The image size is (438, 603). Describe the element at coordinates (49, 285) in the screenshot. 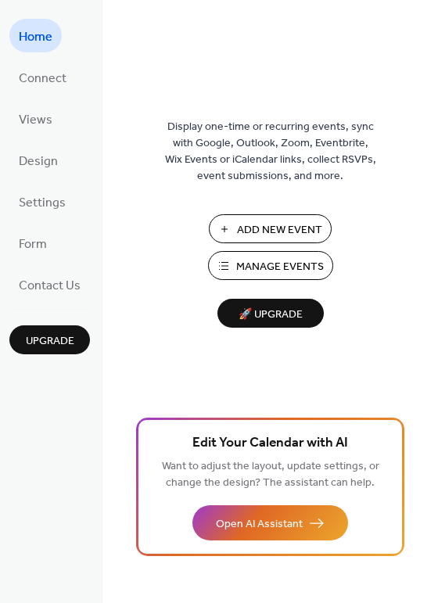

I see `span: Contact Us` at that location.